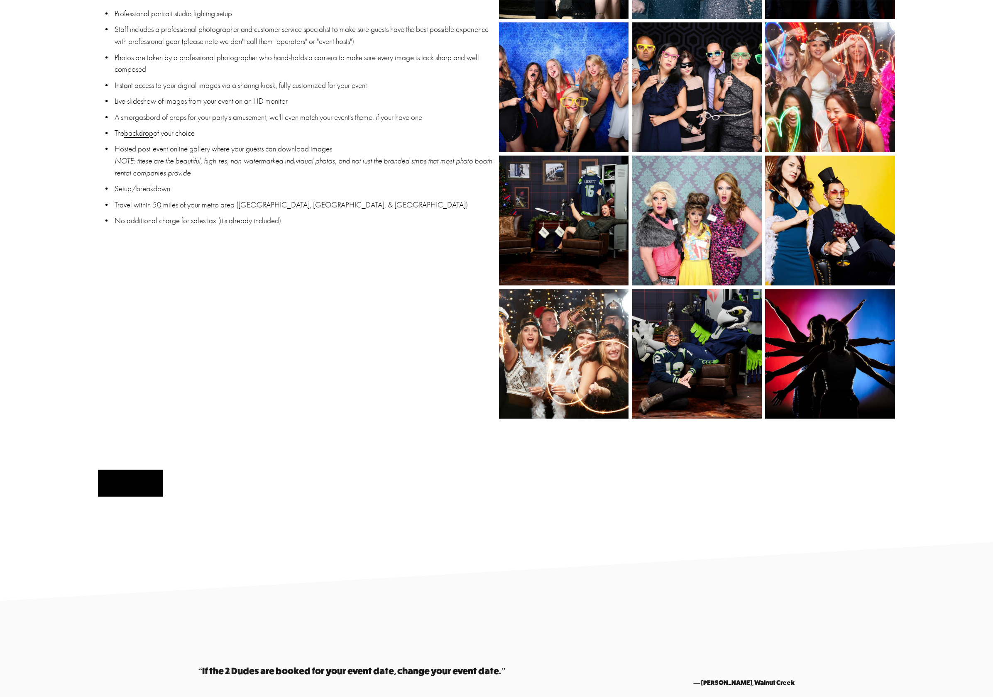  What do you see at coordinates (304, 189) in the screenshot?
I see `p: Setup/breakdown` at bounding box center [304, 189].